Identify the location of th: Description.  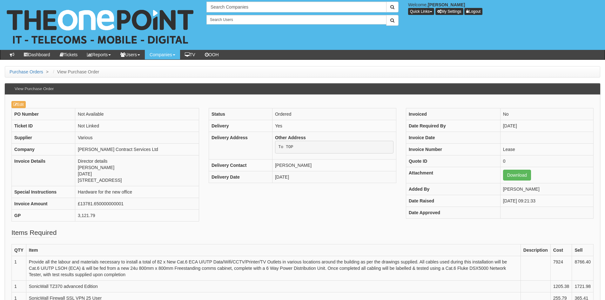
(535, 250).